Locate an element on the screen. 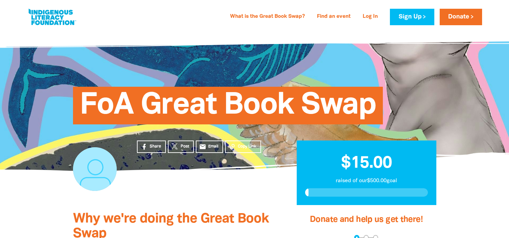 Image resolution: width=509 pixels, height=238 pixels. span: FoA Great Book Swap is located at coordinates (228, 108).